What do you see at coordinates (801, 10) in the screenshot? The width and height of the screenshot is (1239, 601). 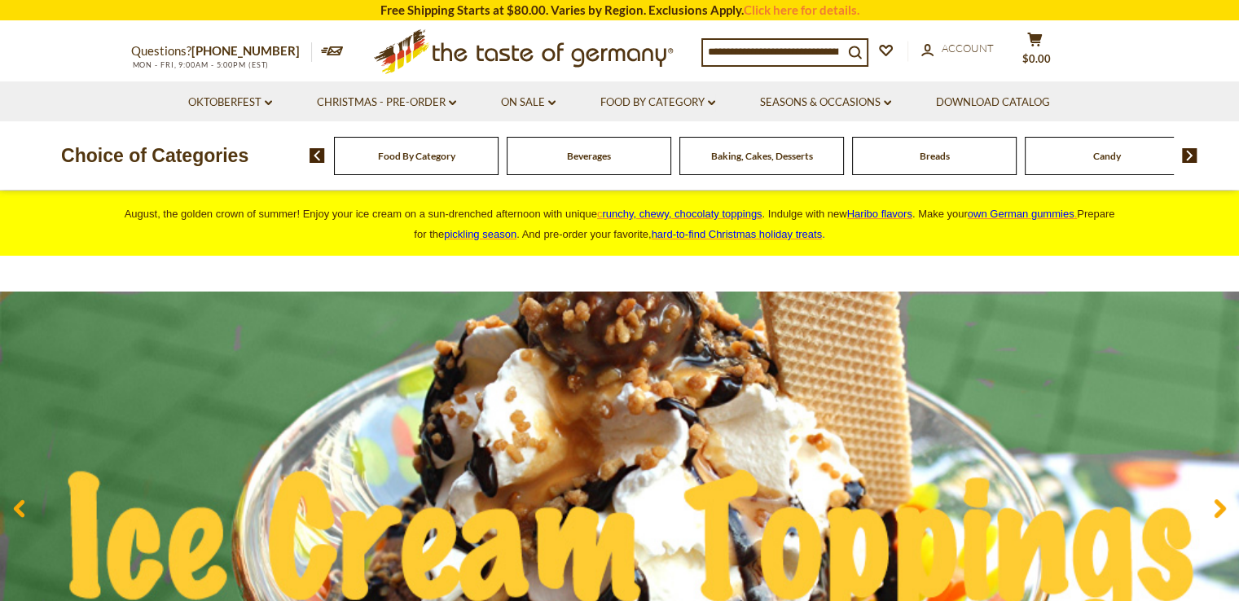 I see `a: Click here for details.` at bounding box center [801, 10].